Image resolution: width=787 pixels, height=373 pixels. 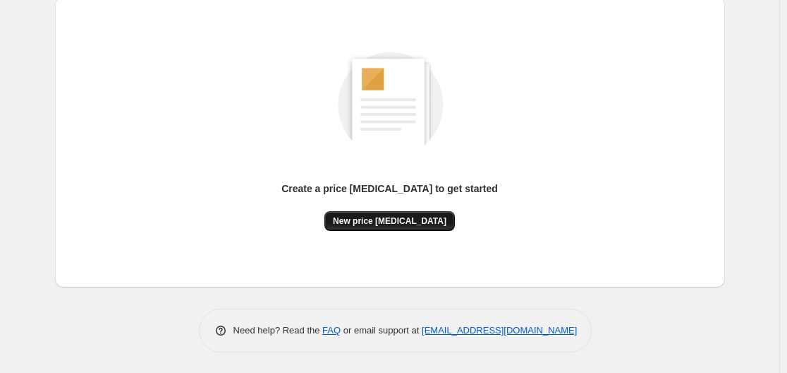 I want to click on a: FAQ, so click(x=332, y=329).